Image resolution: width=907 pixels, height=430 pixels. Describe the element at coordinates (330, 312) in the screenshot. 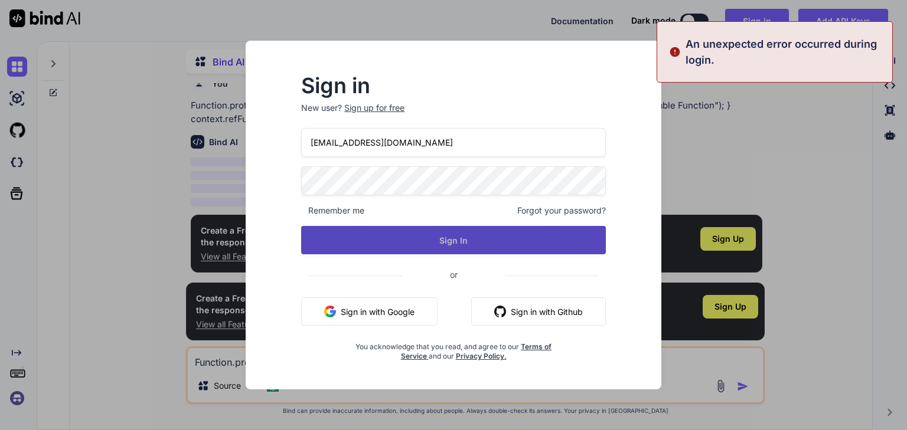

I see `img: google` at that location.